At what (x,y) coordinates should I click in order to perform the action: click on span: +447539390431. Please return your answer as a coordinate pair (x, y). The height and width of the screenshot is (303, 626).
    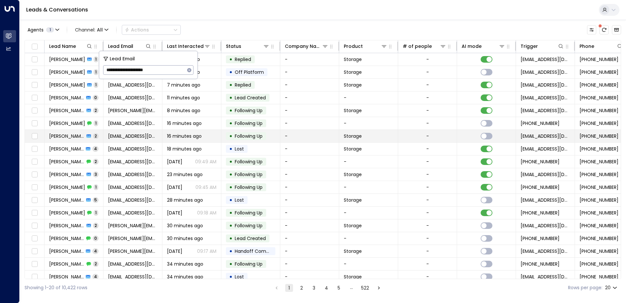
    Looking at the image, I should click on (599, 59).